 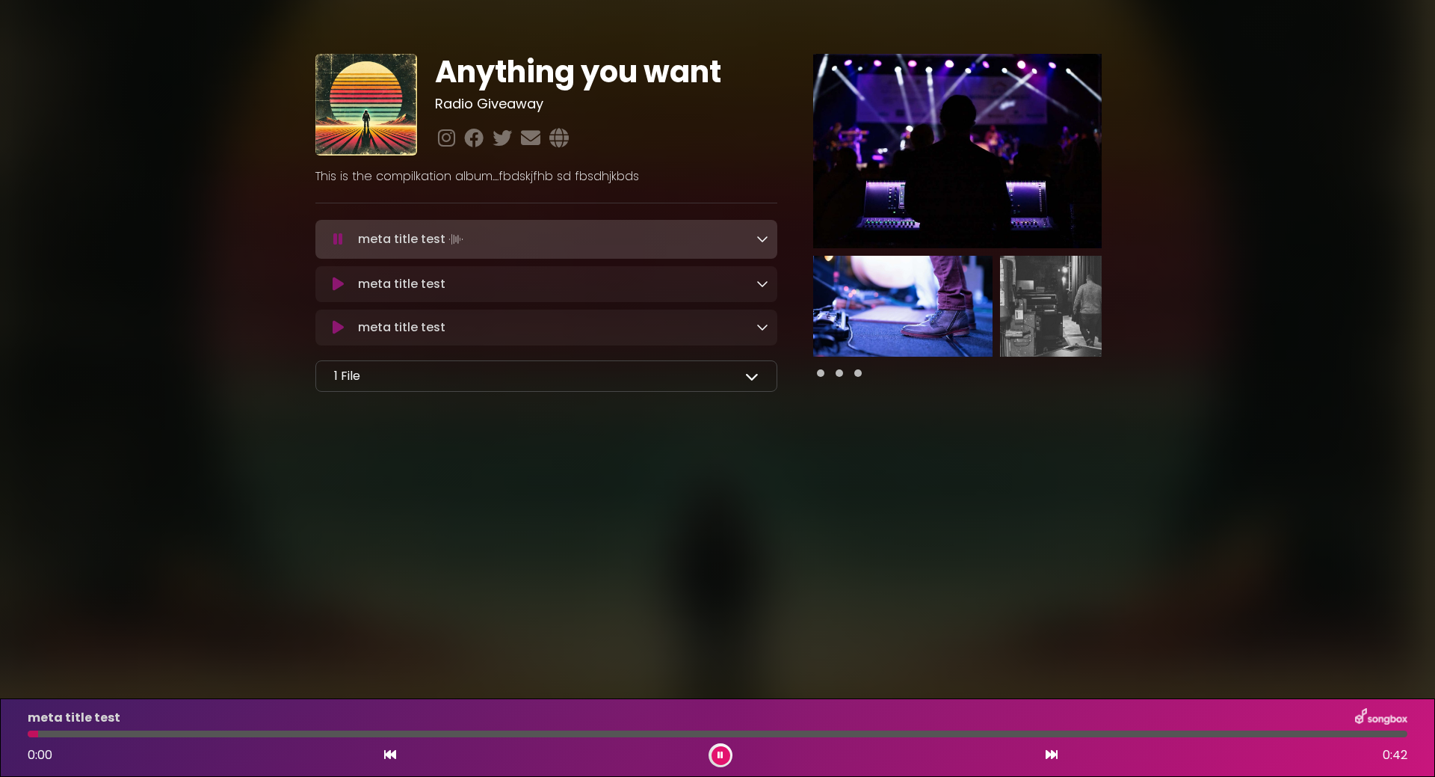 What do you see at coordinates (605, 72) in the screenshot?
I see `h1: Anything you want` at bounding box center [605, 72].